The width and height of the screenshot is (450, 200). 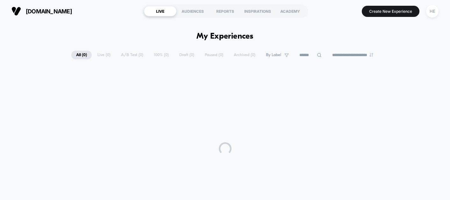 I want to click on button: HE, so click(x=432, y=11).